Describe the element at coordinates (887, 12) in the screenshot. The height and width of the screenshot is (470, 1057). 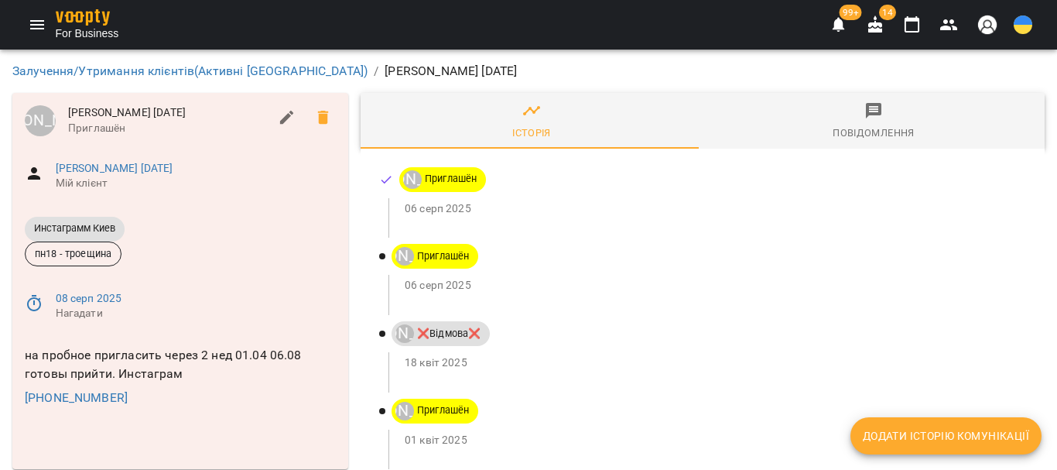
I see `span: 14` at that location.